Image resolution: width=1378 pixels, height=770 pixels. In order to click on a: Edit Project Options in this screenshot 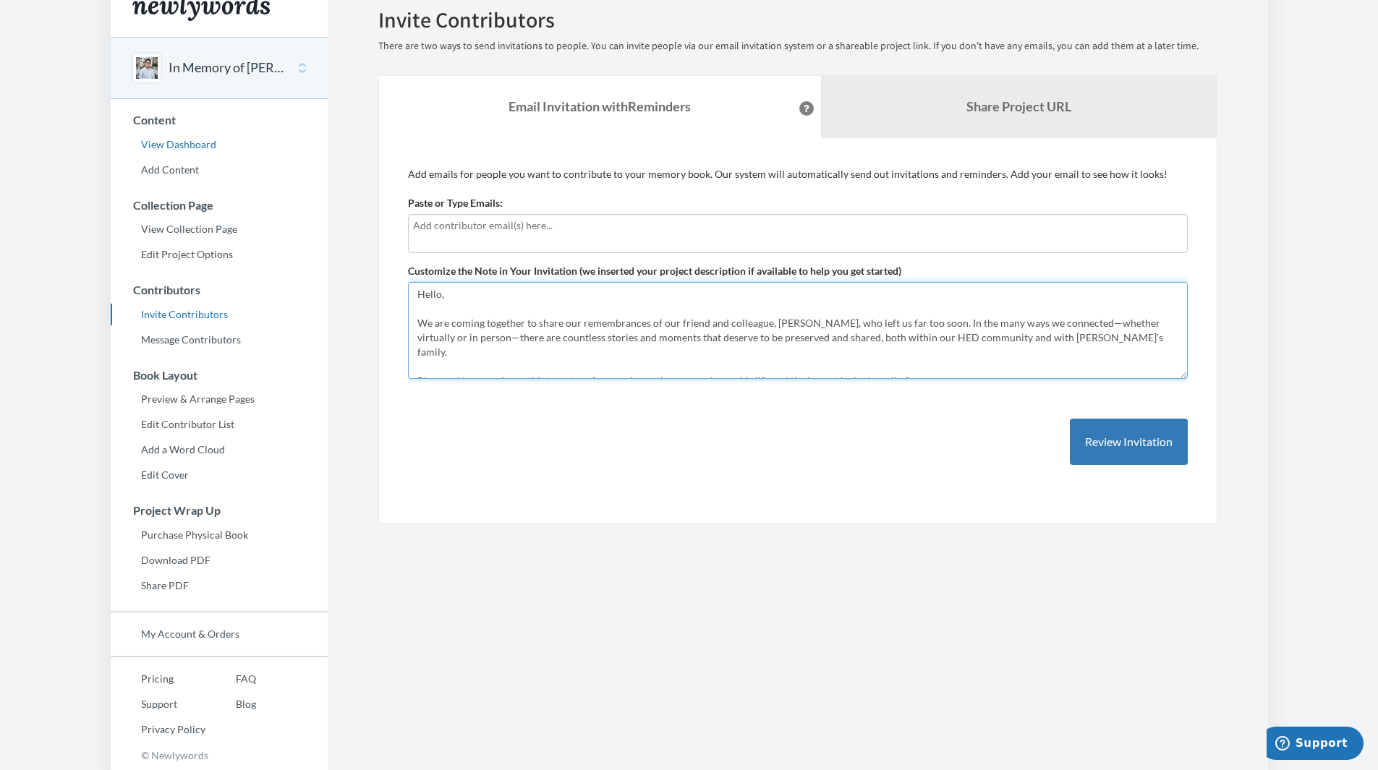, I will do `click(219, 255)`.